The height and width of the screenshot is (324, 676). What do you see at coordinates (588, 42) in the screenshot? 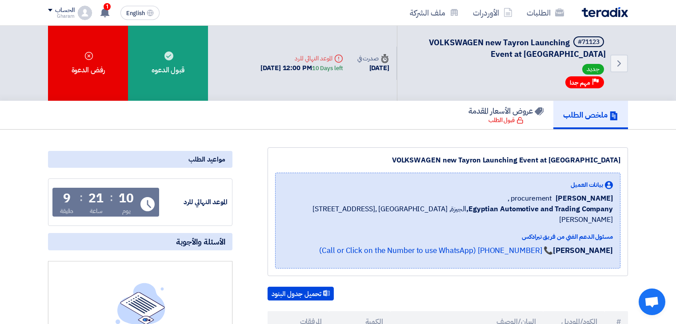
I see `div: #71123` at bounding box center [588, 42].